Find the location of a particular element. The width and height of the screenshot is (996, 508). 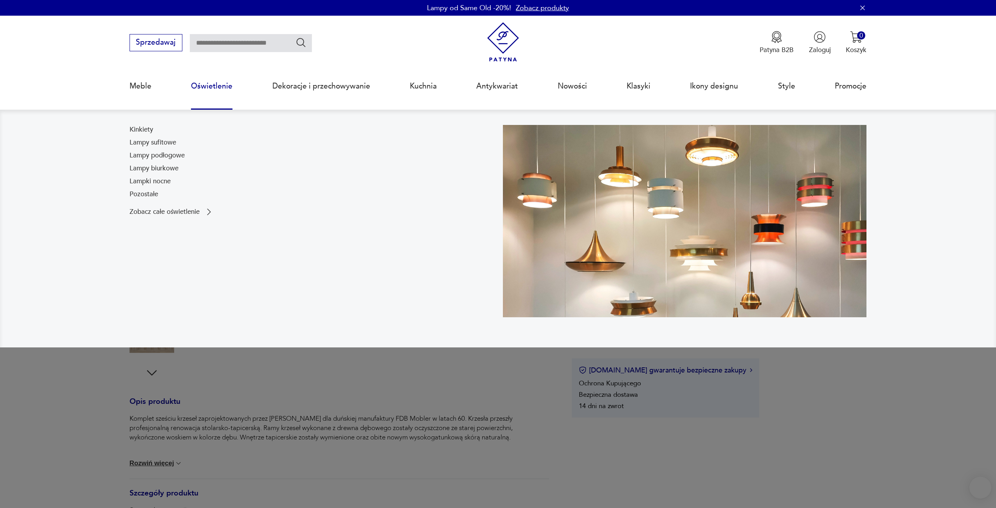

a: Nowości is located at coordinates (572, 86).